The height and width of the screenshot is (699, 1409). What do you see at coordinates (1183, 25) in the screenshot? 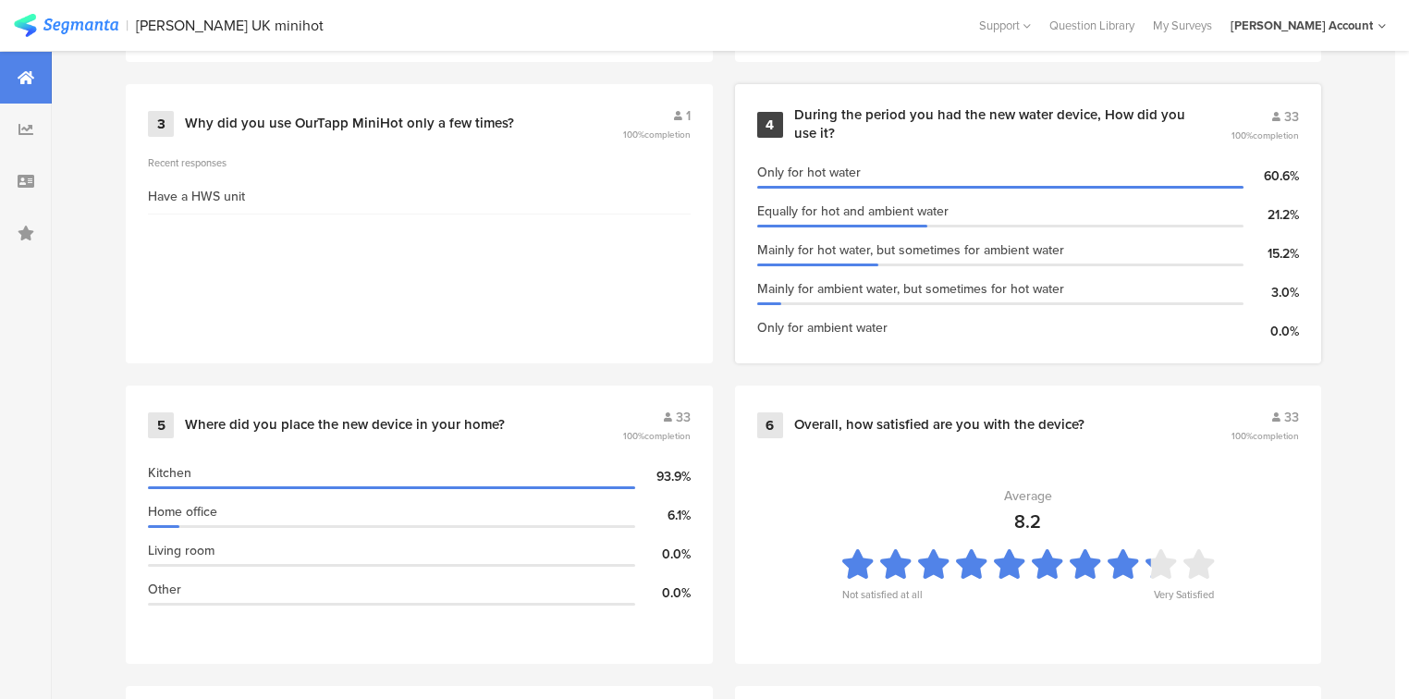
I see `a: My Surveys` at bounding box center [1183, 25].